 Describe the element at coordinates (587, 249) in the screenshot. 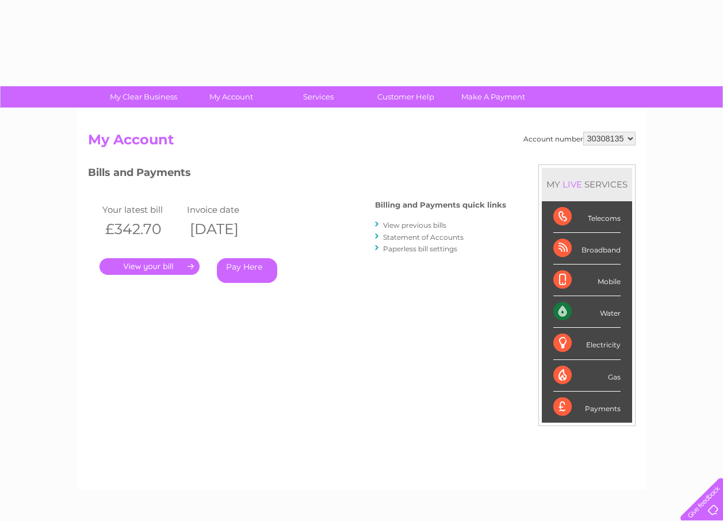

I see `div: Broadband` at that location.